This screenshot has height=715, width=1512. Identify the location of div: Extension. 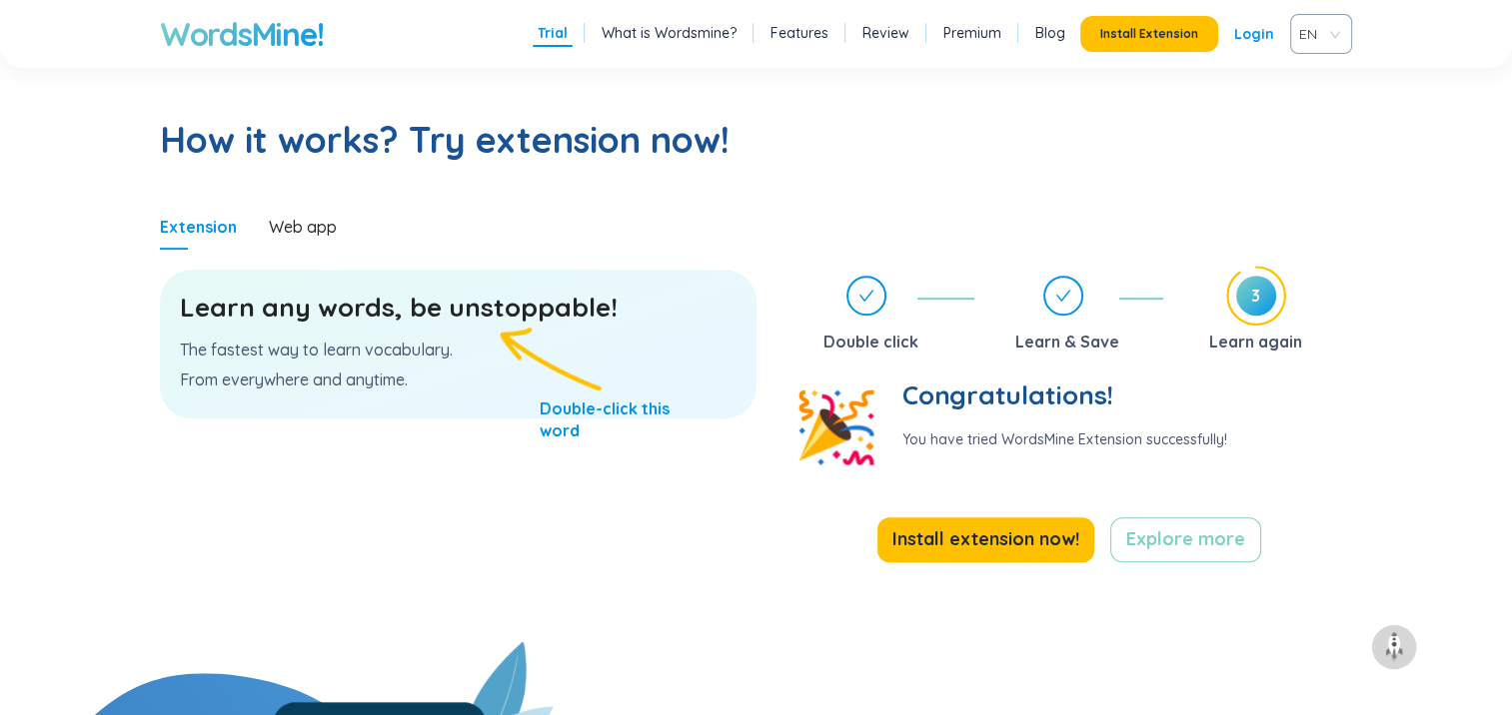
(198, 227).